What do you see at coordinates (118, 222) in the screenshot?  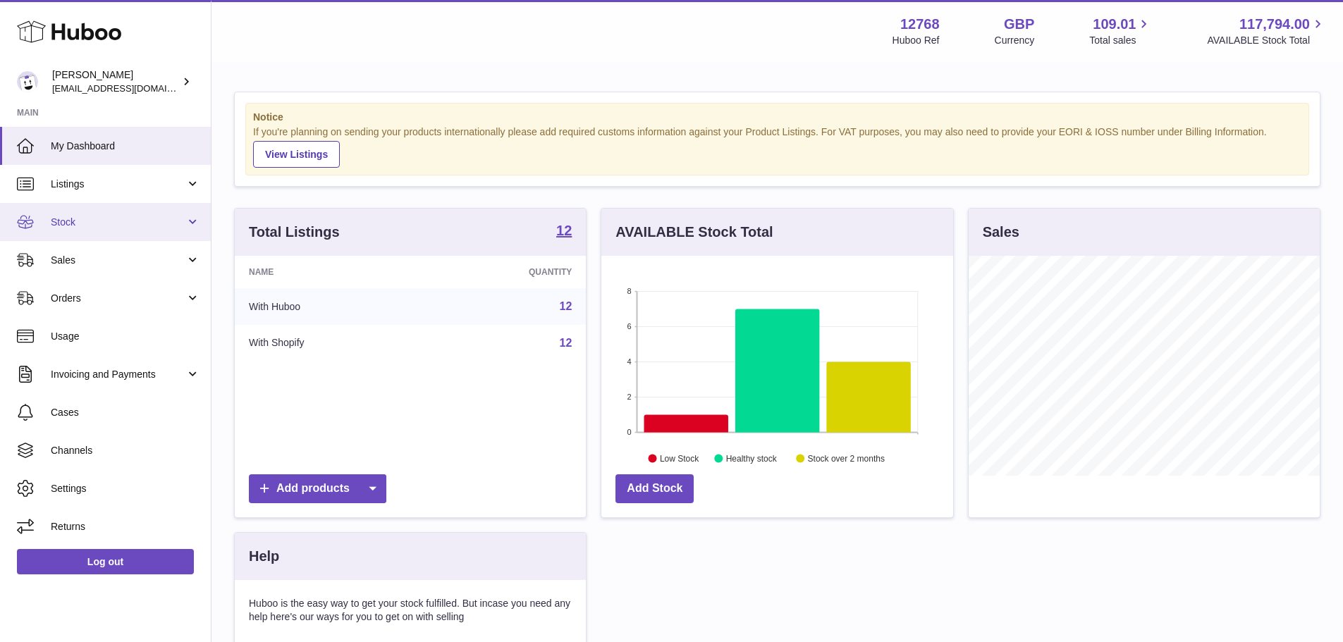 I see `span: Stock` at bounding box center [118, 222].